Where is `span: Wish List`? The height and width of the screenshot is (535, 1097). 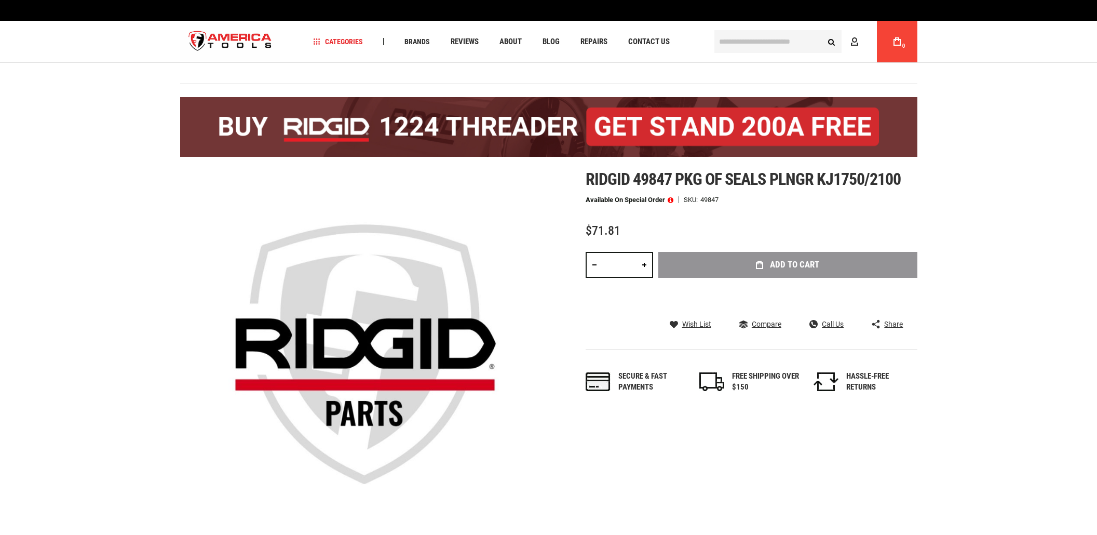 span: Wish List is located at coordinates (697, 324).